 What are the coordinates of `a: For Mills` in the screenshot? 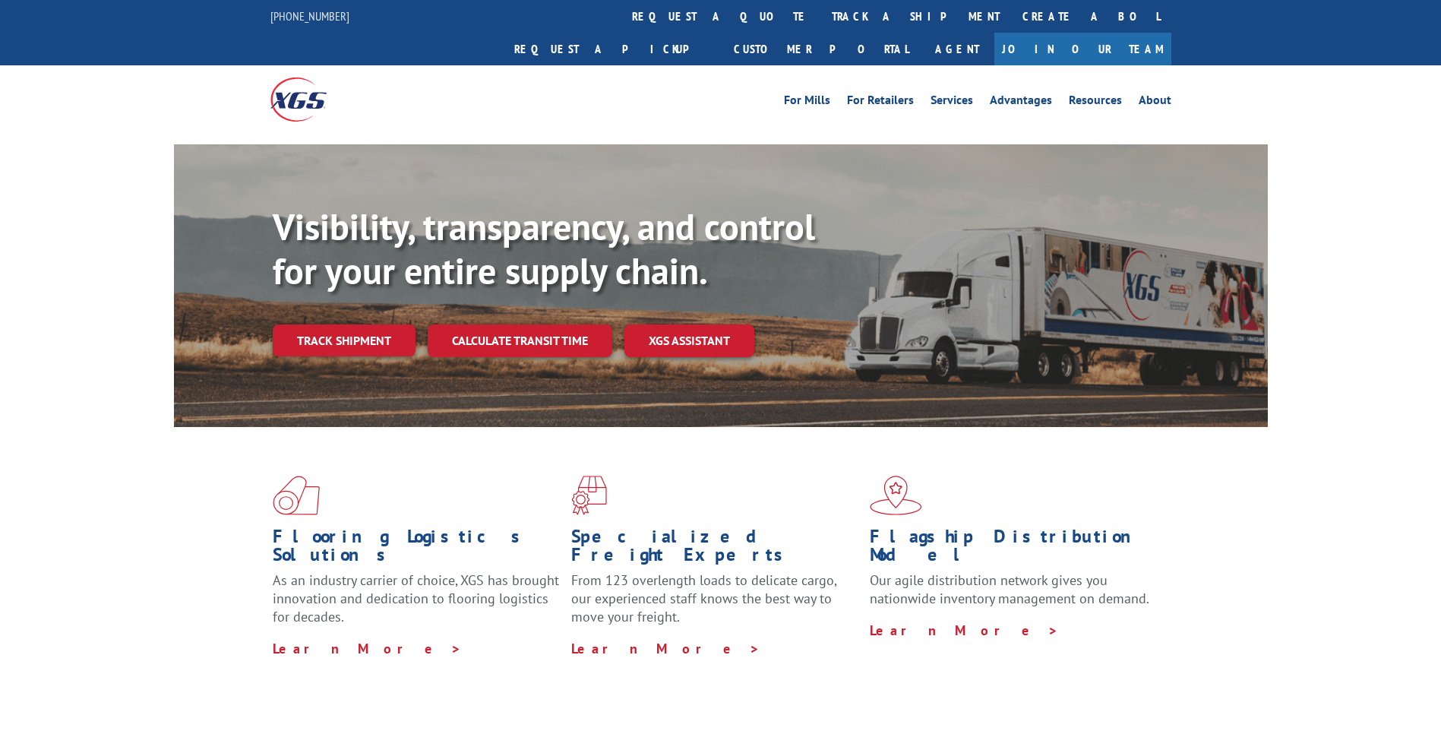 It's located at (807, 103).